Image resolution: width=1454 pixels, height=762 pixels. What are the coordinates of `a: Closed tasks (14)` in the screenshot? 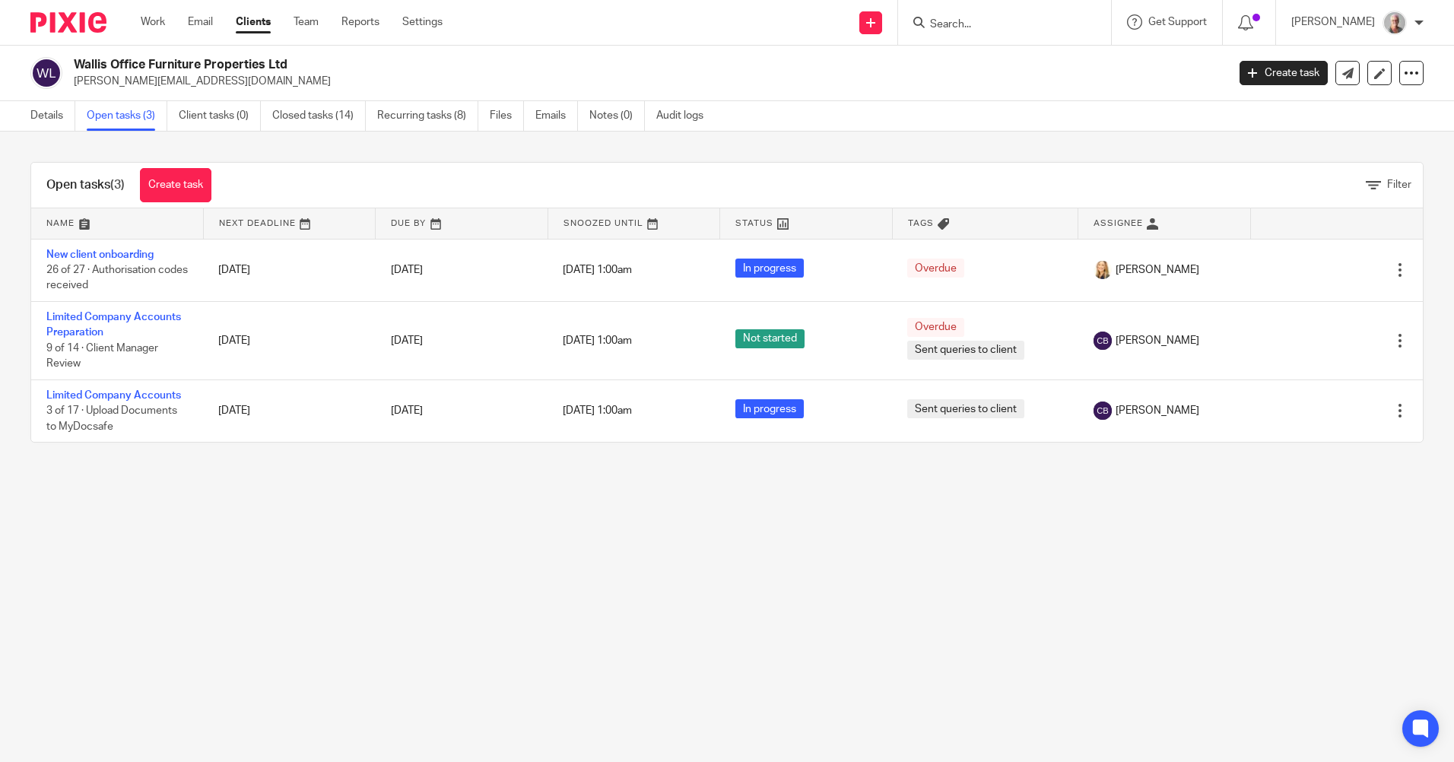 It's located at (319, 116).